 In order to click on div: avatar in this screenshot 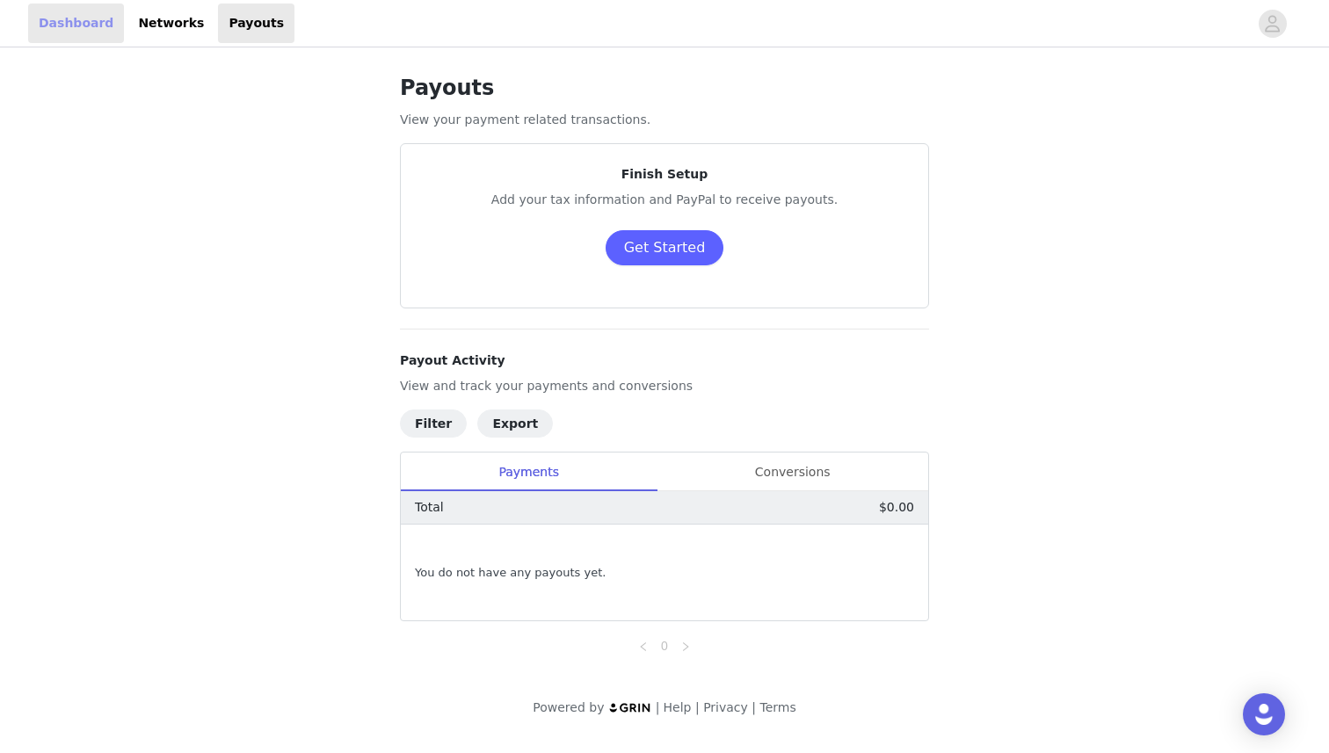, I will do `click(1271, 24)`.